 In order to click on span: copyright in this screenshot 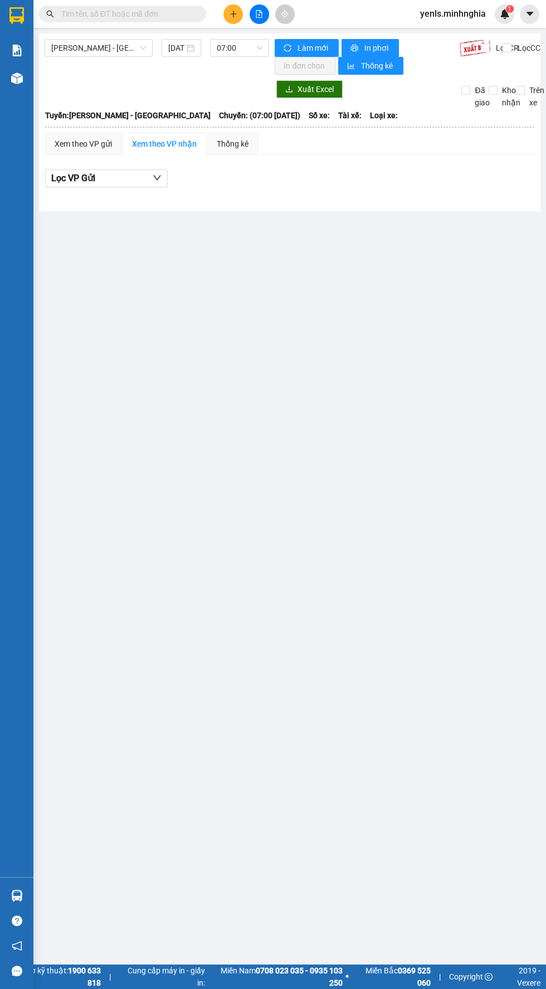, I will do `click(489, 977)`.